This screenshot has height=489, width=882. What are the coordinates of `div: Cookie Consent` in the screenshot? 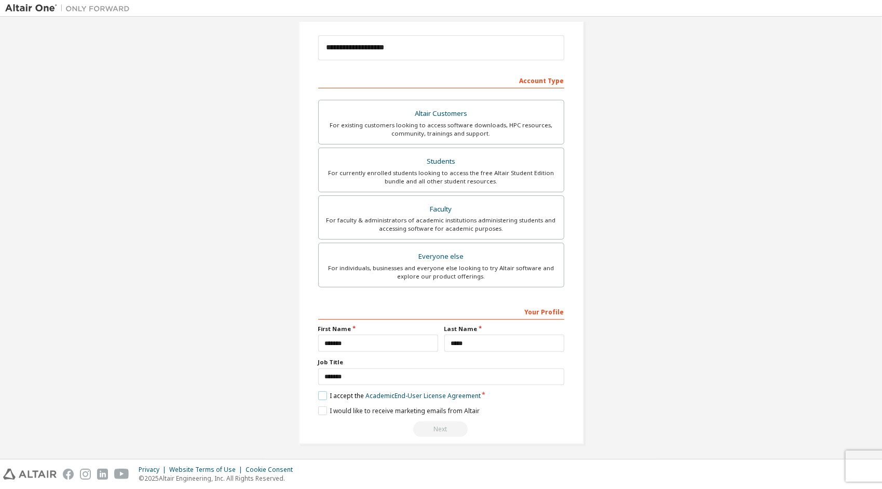 It's located at (272, 470).